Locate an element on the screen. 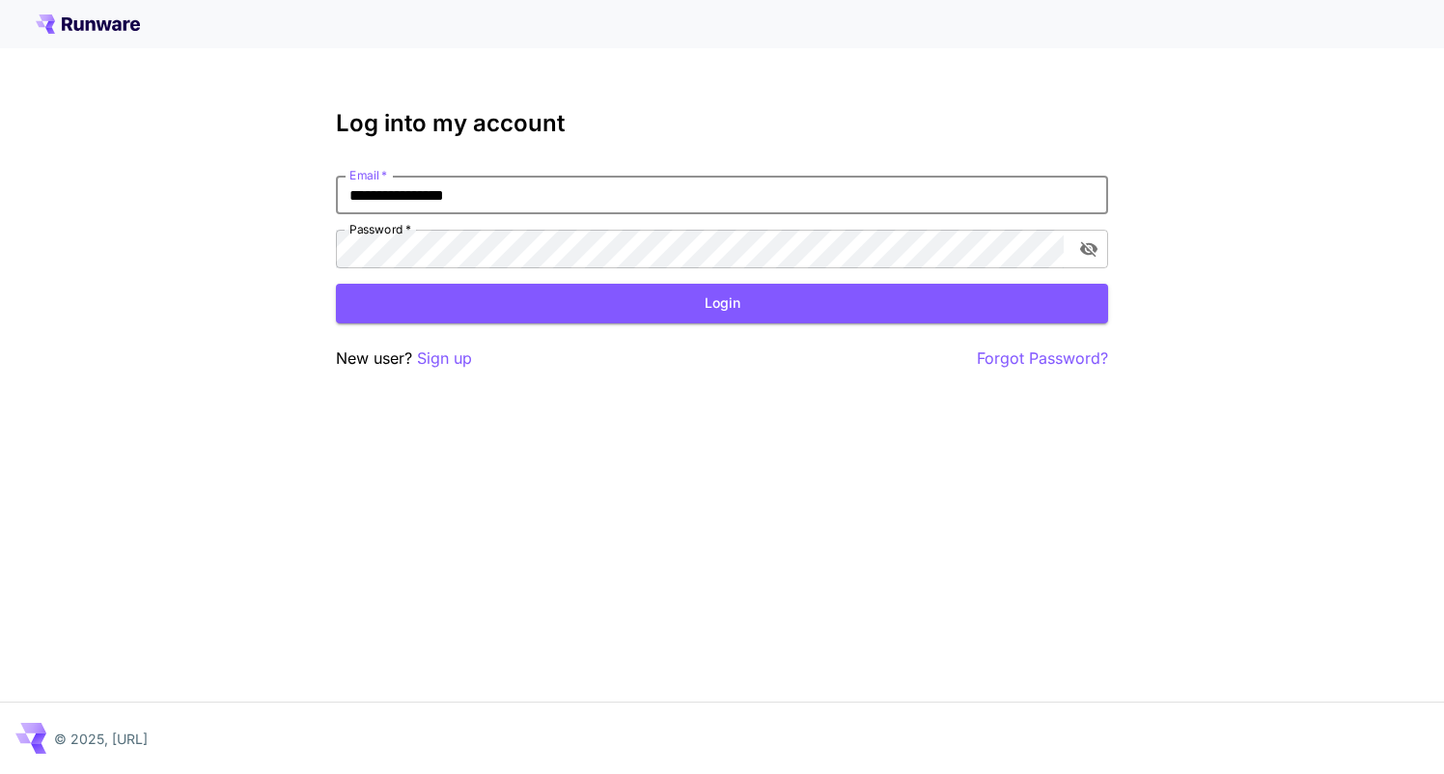  p: New user? is located at coordinates (403, 358).